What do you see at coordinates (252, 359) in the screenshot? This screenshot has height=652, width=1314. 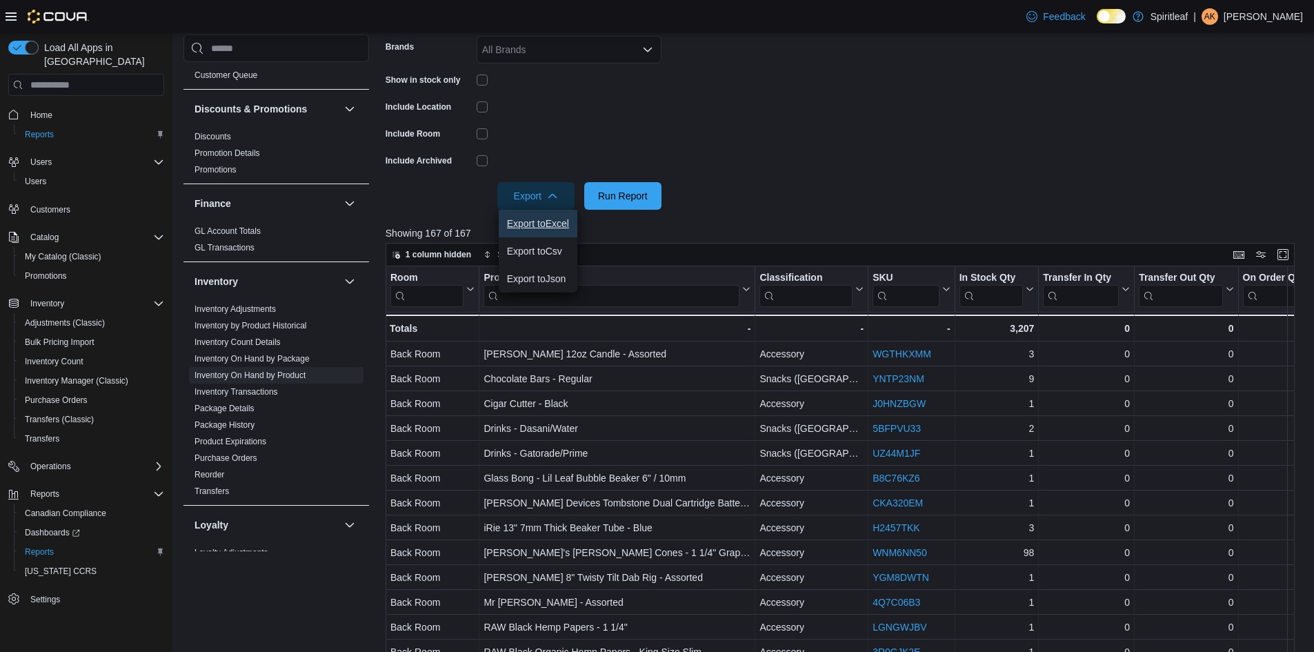 I see `a: Inventory On Hand by Package` at bounding box center [252, 359].